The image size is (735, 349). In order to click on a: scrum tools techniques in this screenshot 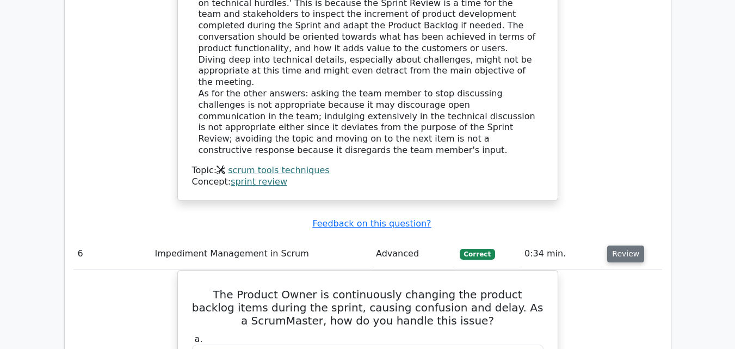, I will do `click(279, 170)`.